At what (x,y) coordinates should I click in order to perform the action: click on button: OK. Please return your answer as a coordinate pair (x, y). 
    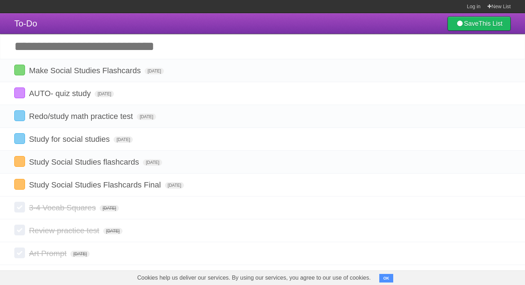
    Looking at the image, I should click on (386, 278).